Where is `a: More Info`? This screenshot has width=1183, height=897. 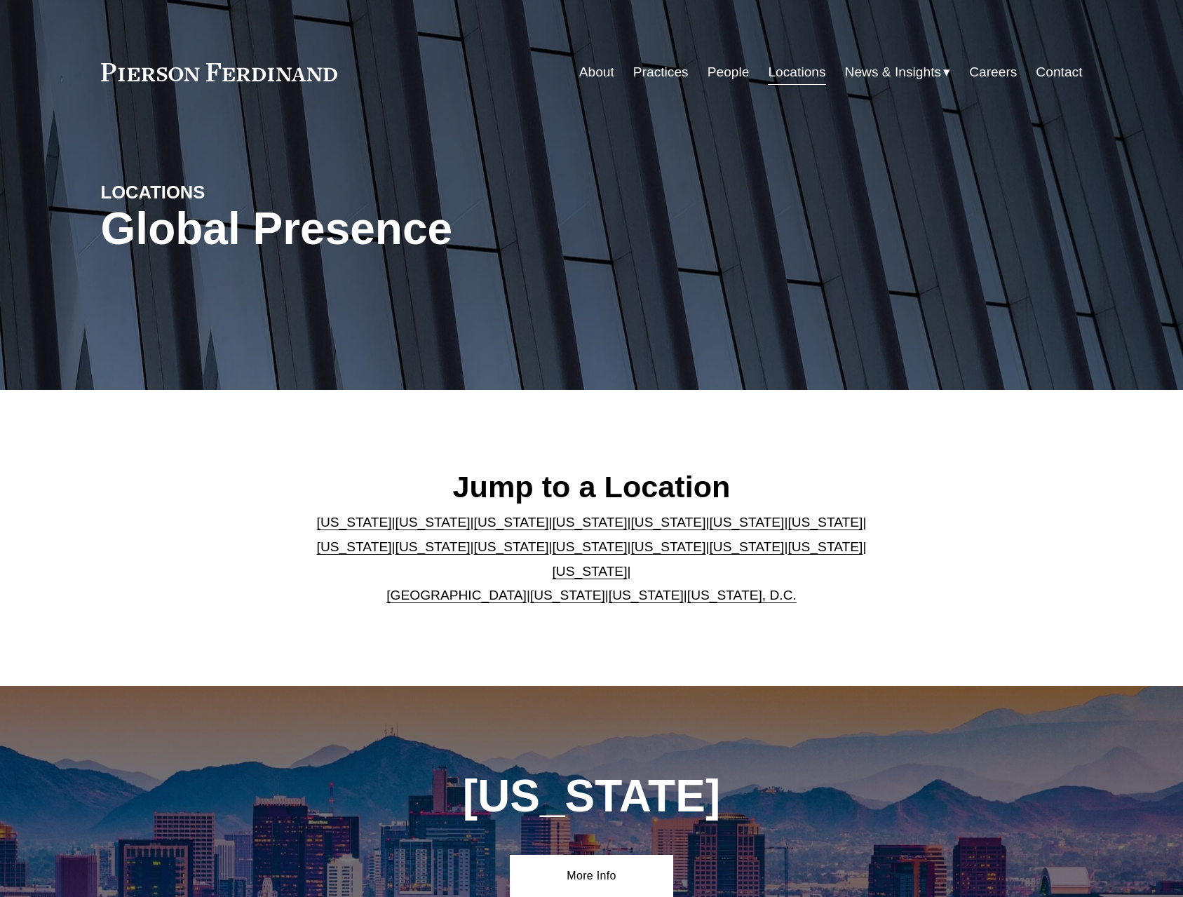 a: More Info is located at coordinates (591, 876).